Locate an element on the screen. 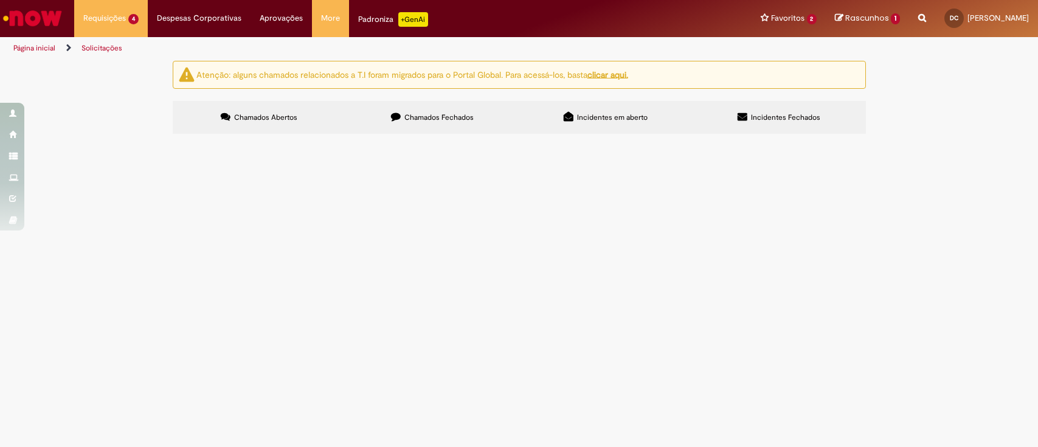 The width and height of the screenshot is (1038, 447). a: Rascunhos is located at coordinates (867, 18).